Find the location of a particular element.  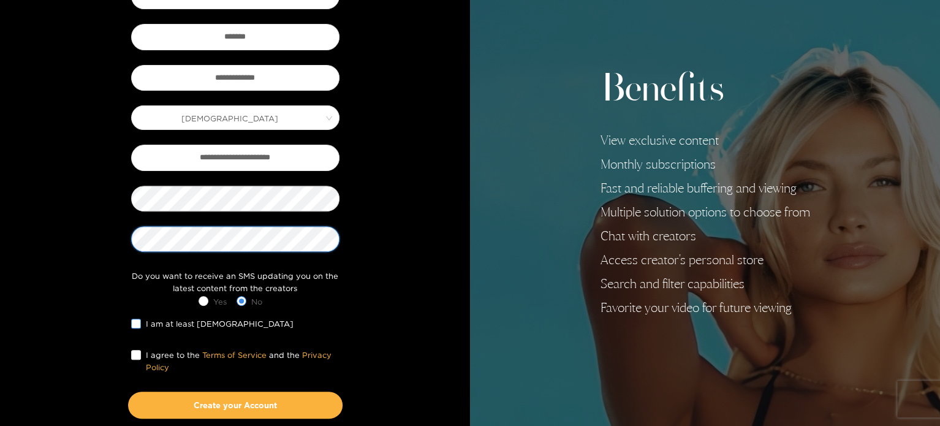

span: Yes is located at coordinates (220, 301).